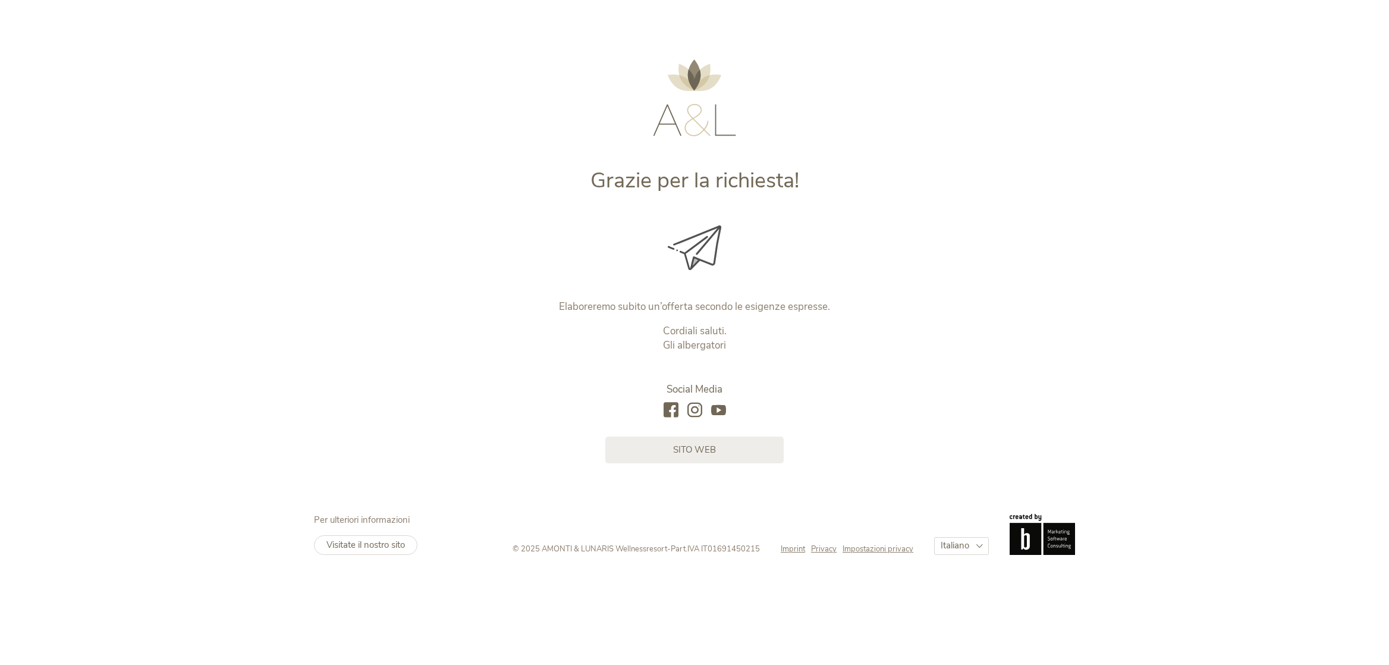 Image resolution: width=1389 pixels, height=665 pixels. I want to click on a: facebook, so click(671, 410).